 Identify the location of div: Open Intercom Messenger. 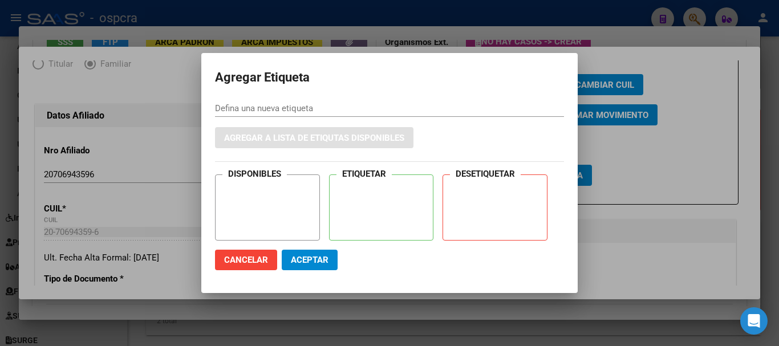
(754, 321).